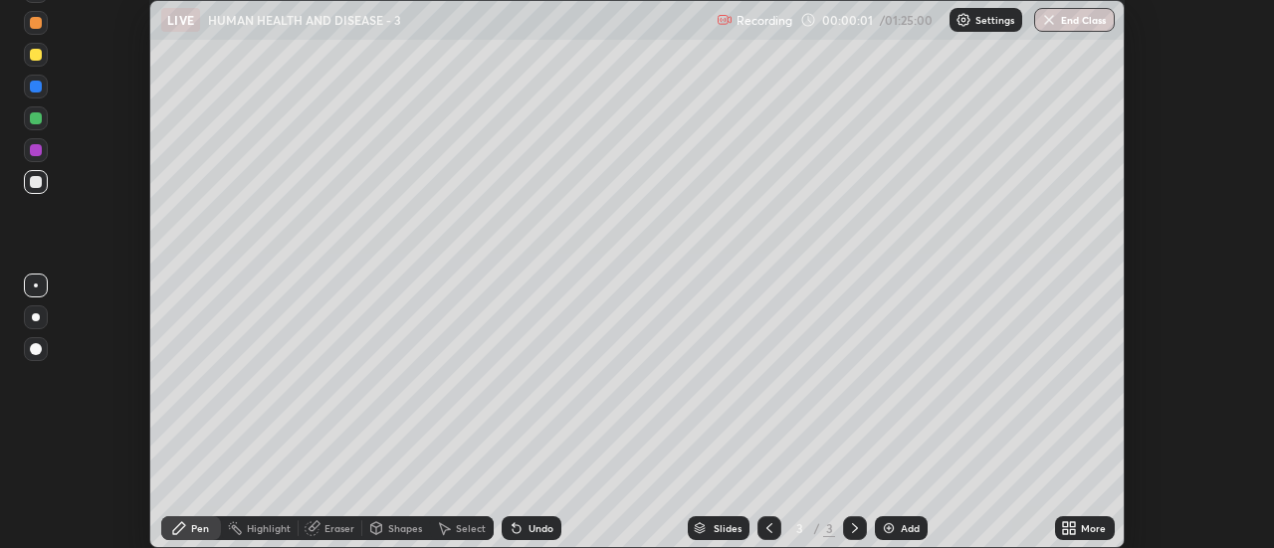 The image size is (1274, 548). What do you see at coordinates (1049, 20) in the screenshot?
I see `img: end-class-cross` at bounding box center [1049, 20].